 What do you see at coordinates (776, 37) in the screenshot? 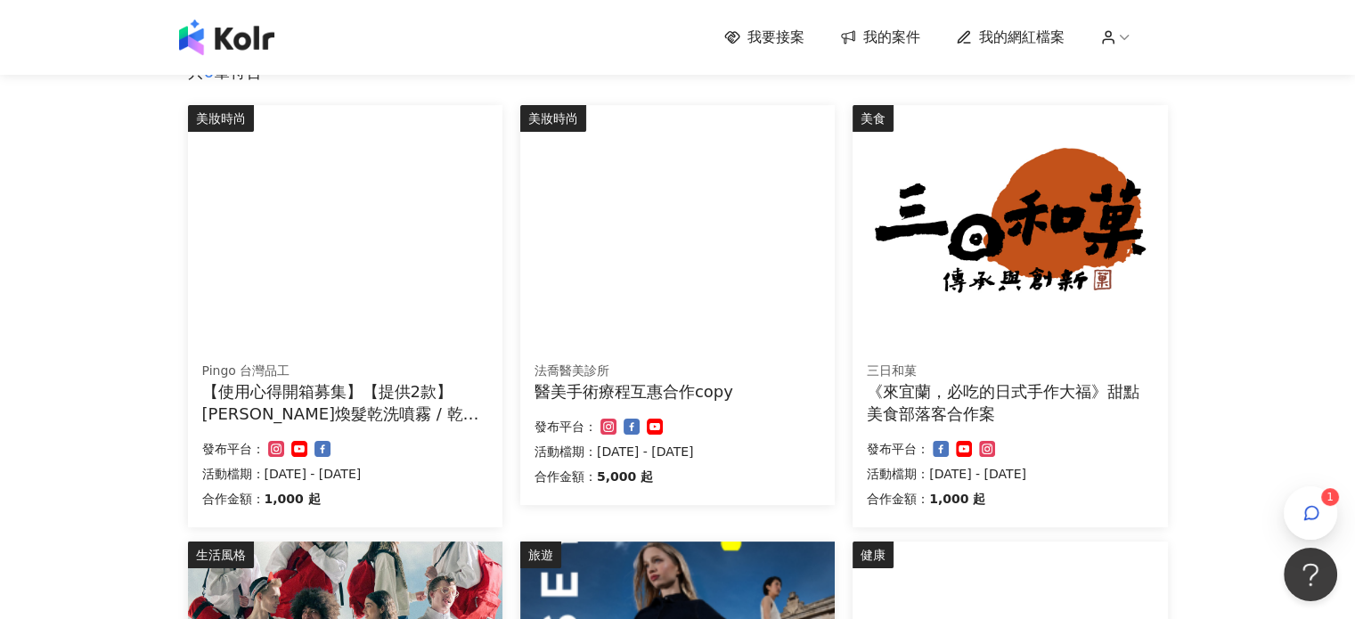
I see `span: 我要接案` at bounding box center [776, 37].